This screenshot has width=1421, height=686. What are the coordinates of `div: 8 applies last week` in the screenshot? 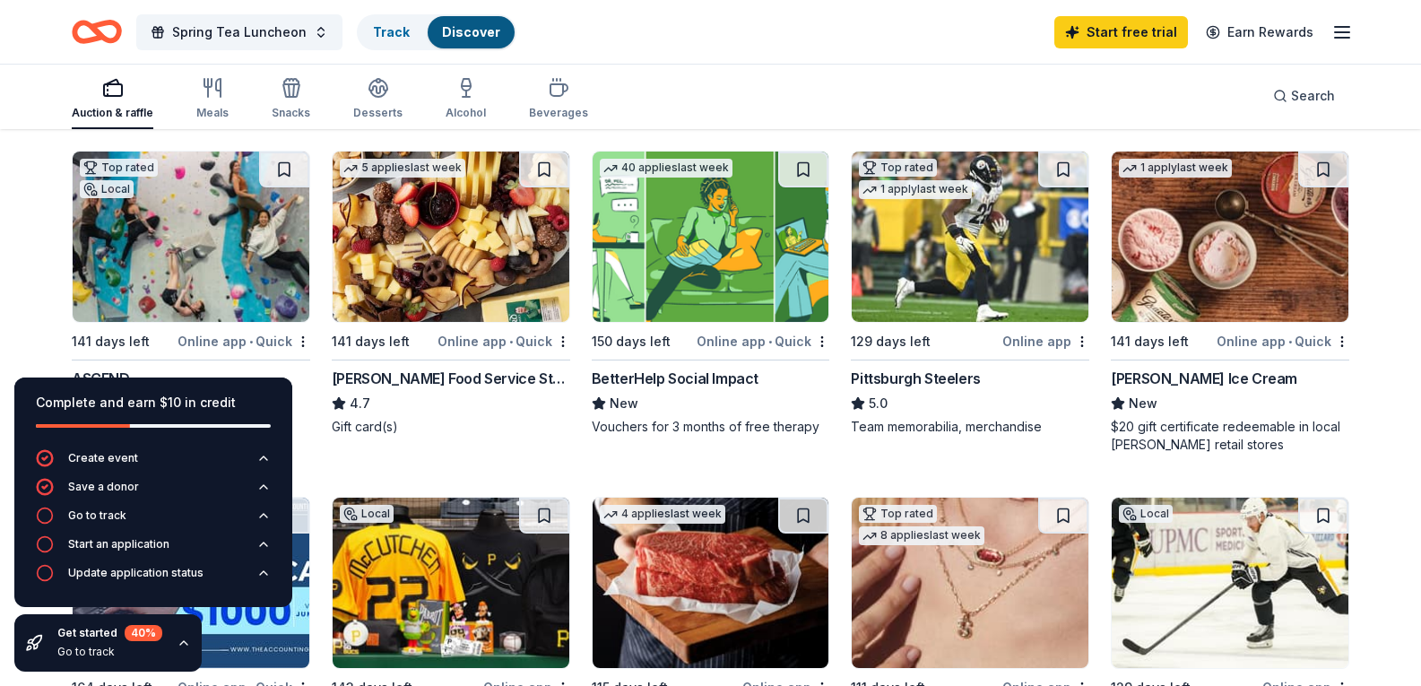 It's located at (922, 535).